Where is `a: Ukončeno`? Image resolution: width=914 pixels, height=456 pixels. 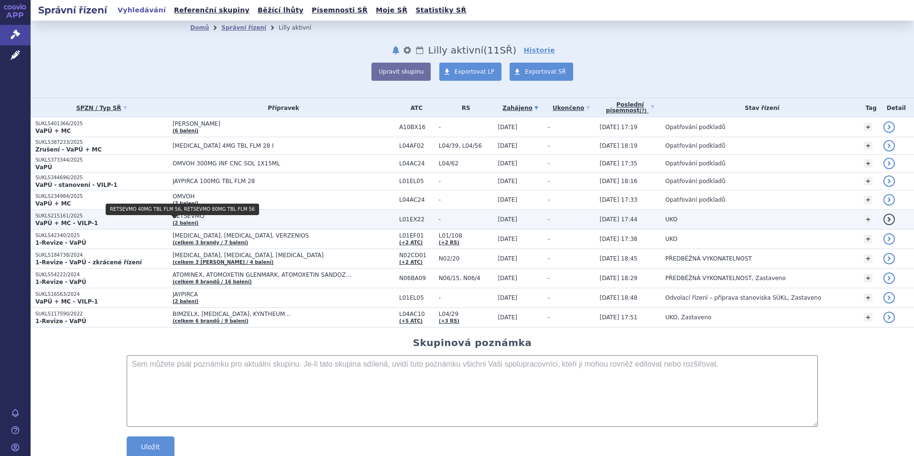
a: Ukončeno is located at coordinates (571, 108).